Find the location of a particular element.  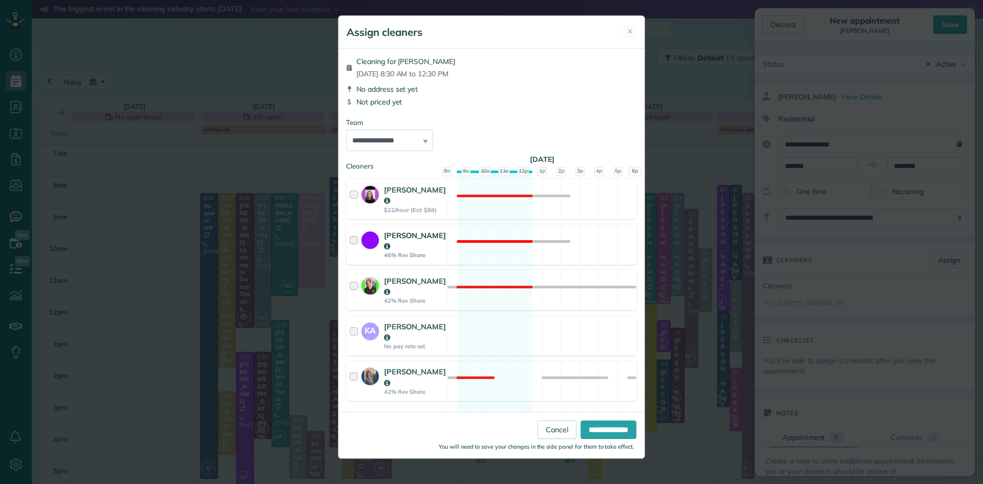

div: Not priced yet is located at coordinates (491, 102).